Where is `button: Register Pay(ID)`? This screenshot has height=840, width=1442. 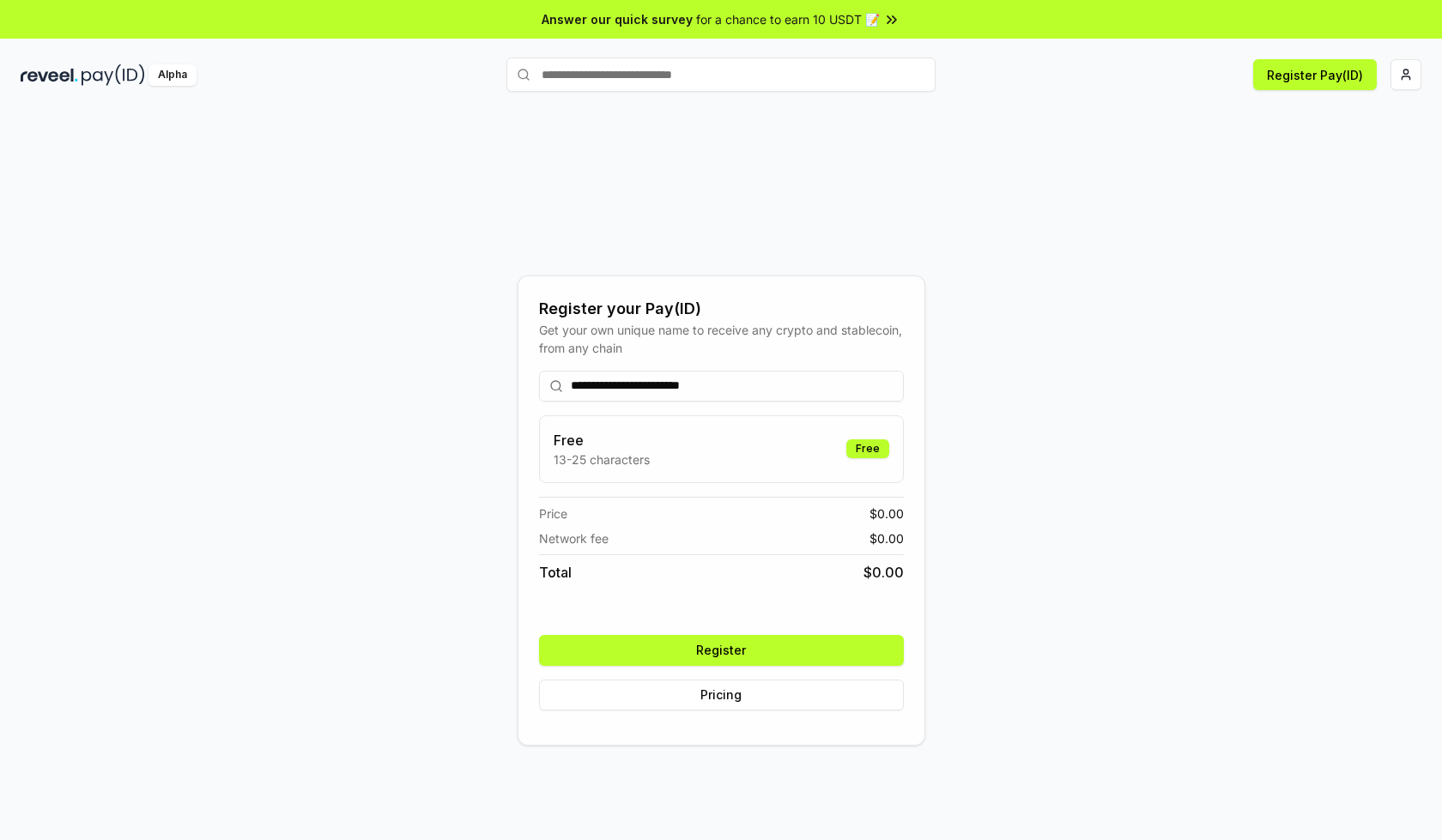 button: Register Pay(ID) is located at coordinates (1315, 74).